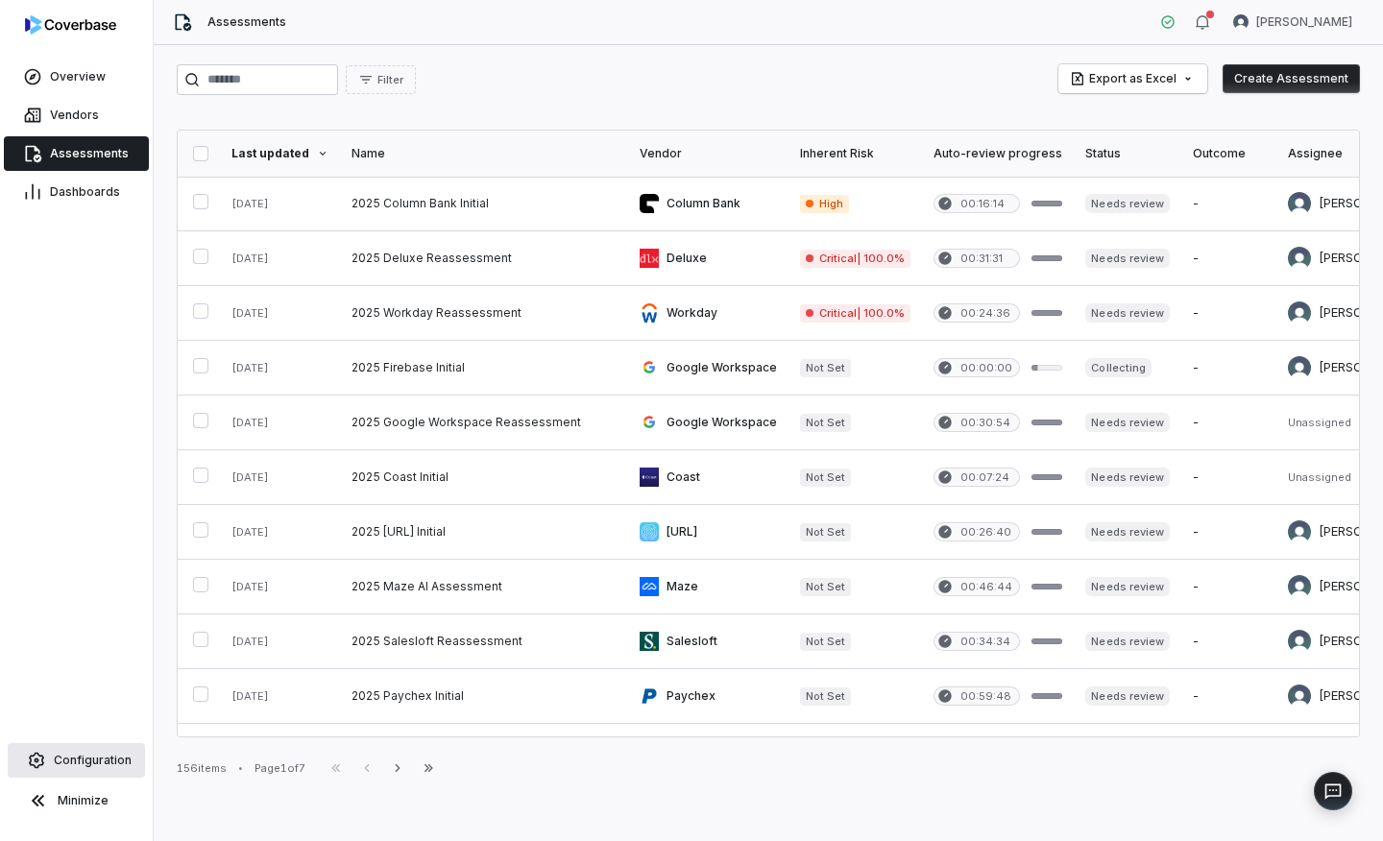  I want to click on button: Export as Excel, so click(1132, 79).